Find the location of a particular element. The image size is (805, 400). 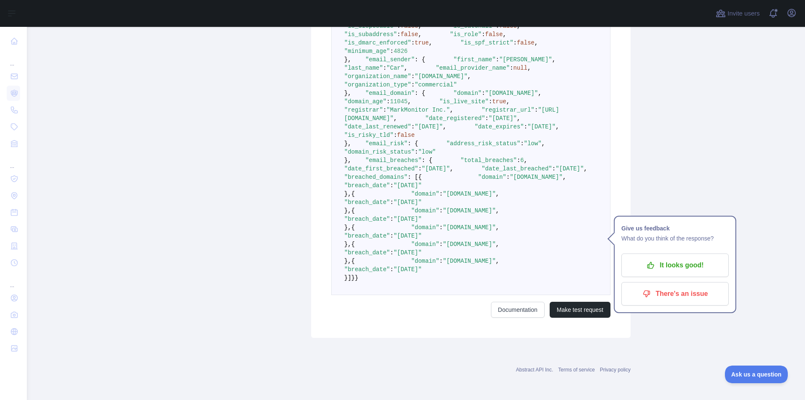

span: "date_expires" is located at coordinates (500, 127).